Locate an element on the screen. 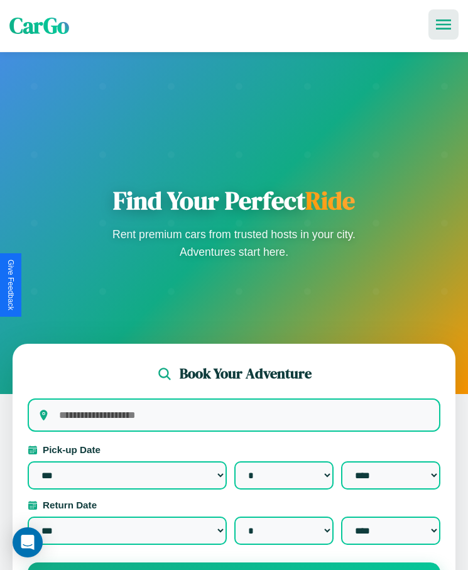  label: Pick-up Date is located at coordinates (234, 449).